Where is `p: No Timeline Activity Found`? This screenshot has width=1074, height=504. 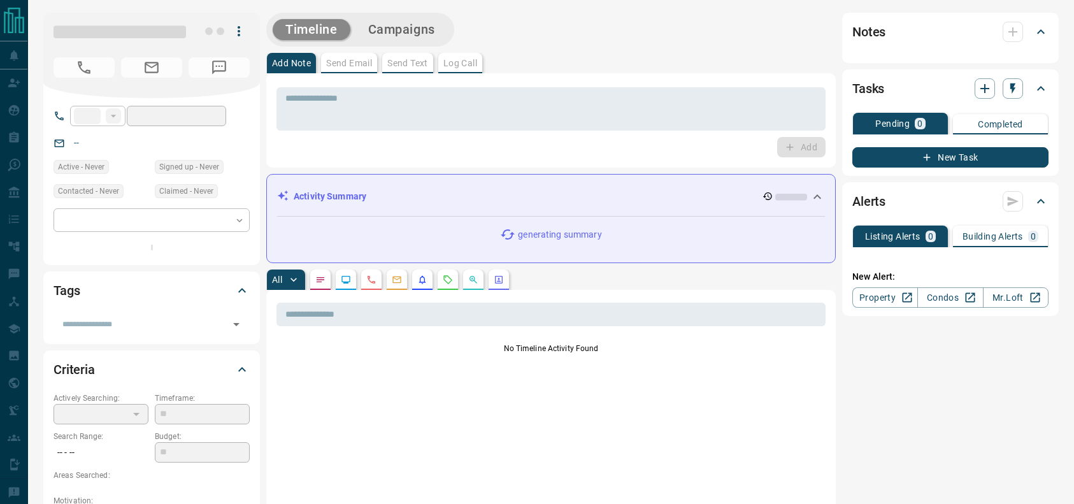 p: No Timeline Activity Found is located at coordinates (551, 348).